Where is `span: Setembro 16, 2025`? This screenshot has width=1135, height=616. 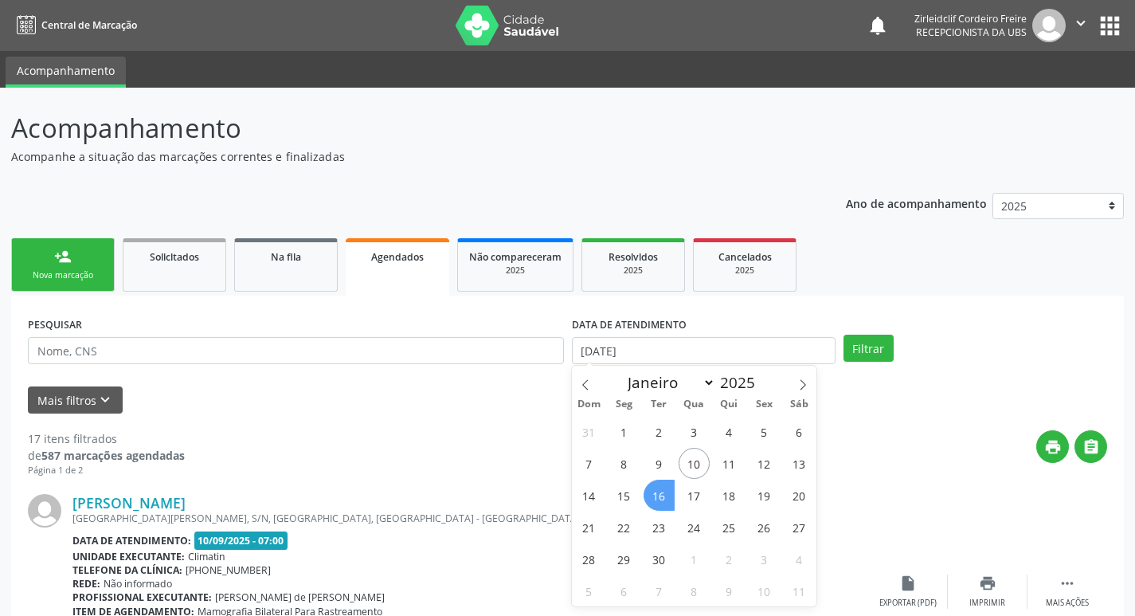
span: Setembro 16, 2025 is located at coordinates (659, 495).